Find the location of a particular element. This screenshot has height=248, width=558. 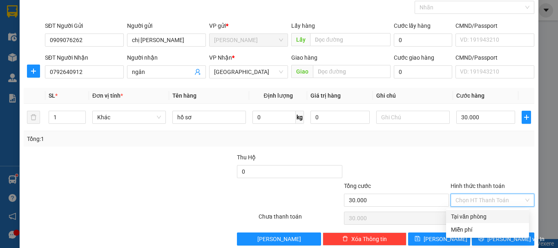

span: Tổng cước is located at coordinates (357, 186).